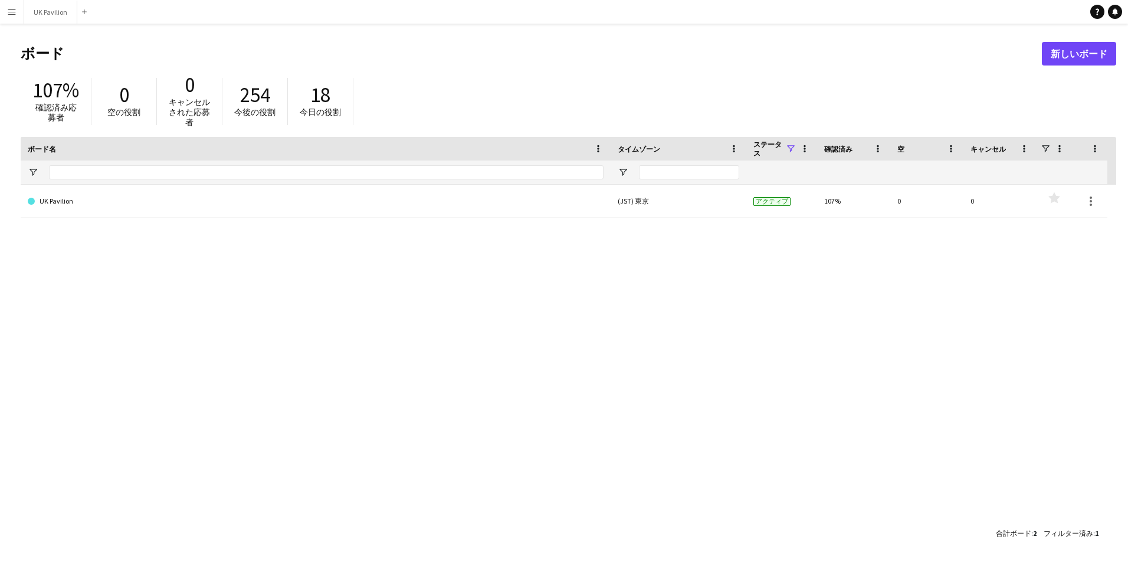 The image size is (1128, 563). Describe the element at coordinates (255, 95) in the screenshot. I see `span: 254` at that location.